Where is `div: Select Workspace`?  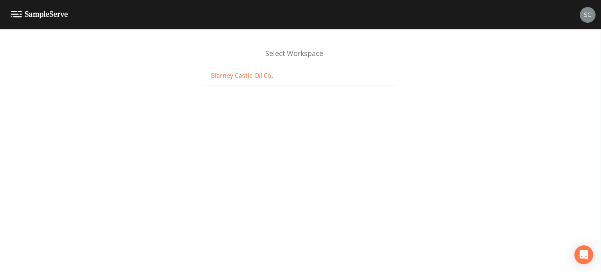 div: Select Workspace is located at coordinates (300, 57).